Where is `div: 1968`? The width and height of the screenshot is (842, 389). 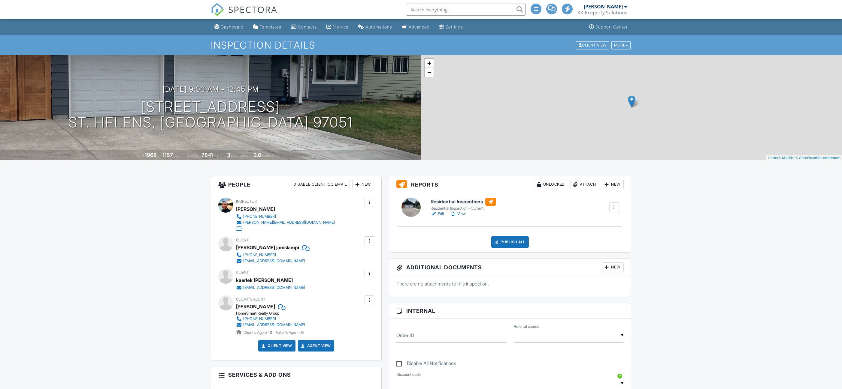
div: 1968 is located at coordinates (151, 155).